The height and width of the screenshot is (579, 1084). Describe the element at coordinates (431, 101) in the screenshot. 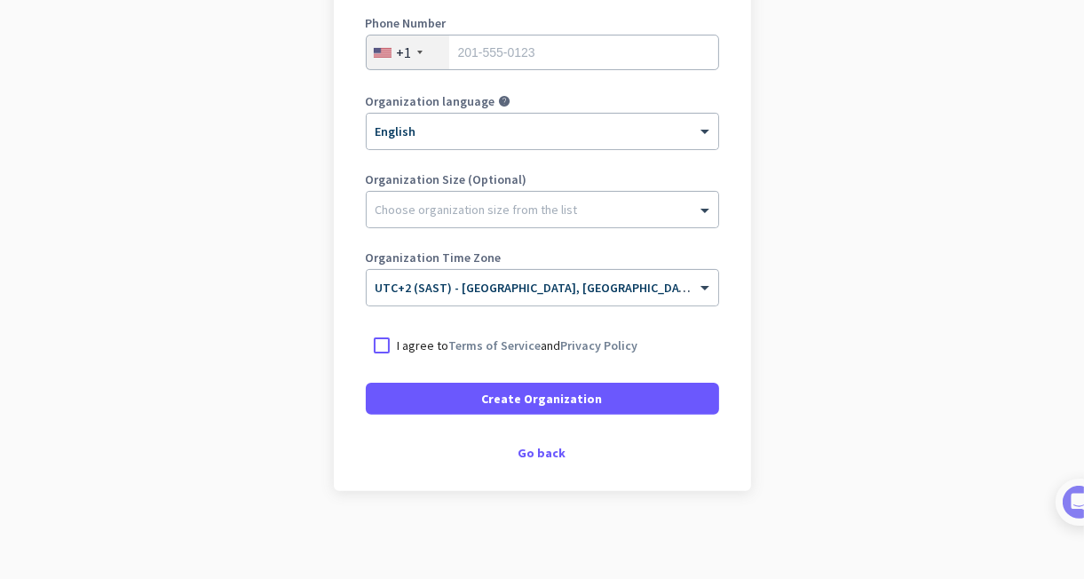

I see `label: Organization language` at that location.